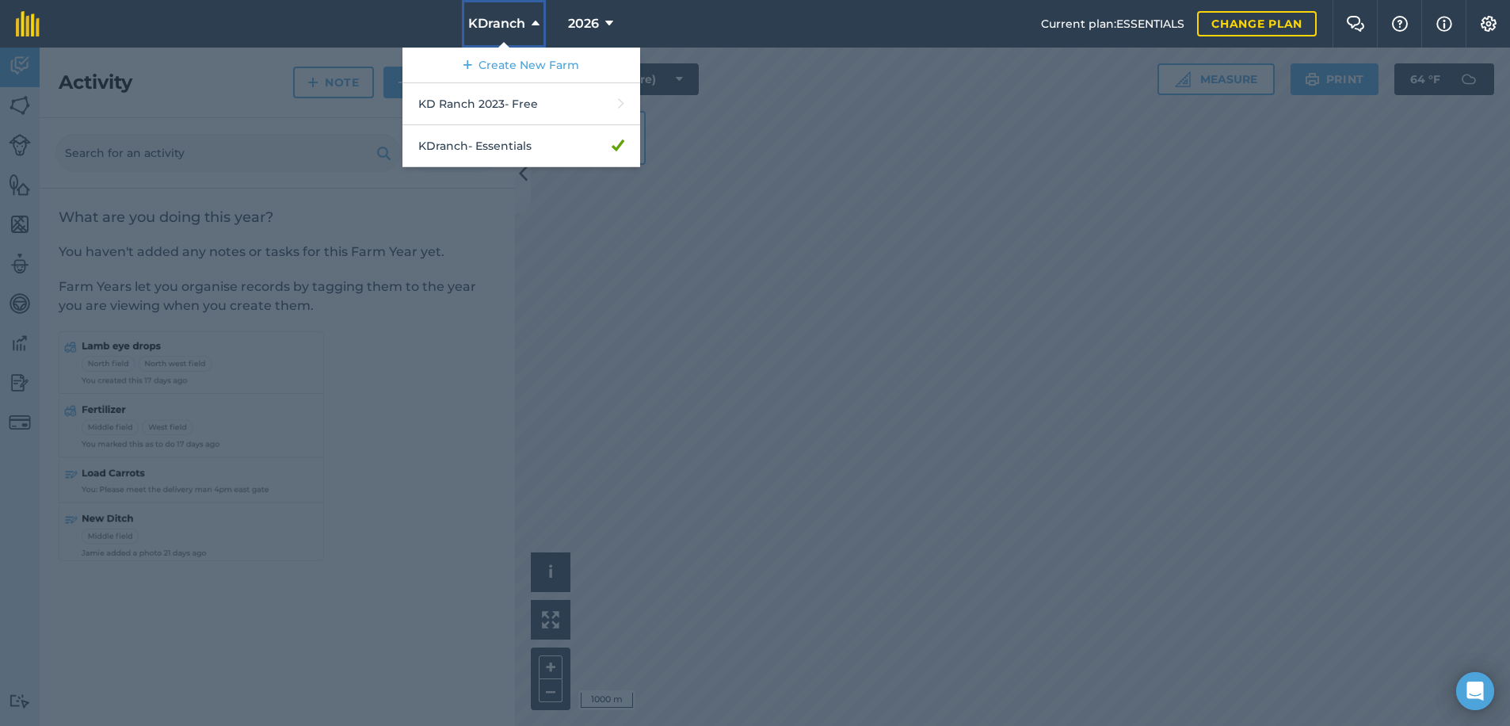 Image resolution: width=1510 pixels, height=726 pixels. I want to click on a: KD Ranch 2023- Free, so click(521, 104).